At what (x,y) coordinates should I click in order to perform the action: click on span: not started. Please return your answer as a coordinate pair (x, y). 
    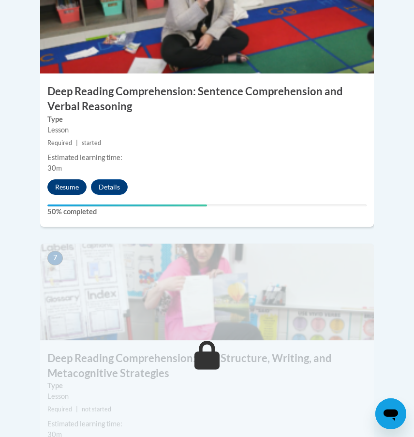
    Looking at the image, I should click on (96, 409).